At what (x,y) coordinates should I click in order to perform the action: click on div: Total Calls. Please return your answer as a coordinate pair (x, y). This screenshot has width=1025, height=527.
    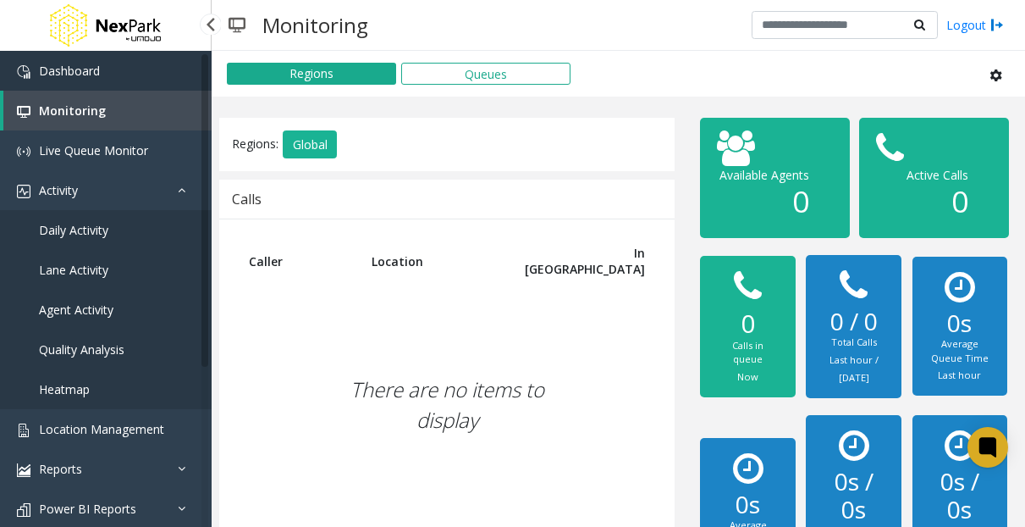
    Looking at the image, I should click on (854, 342).